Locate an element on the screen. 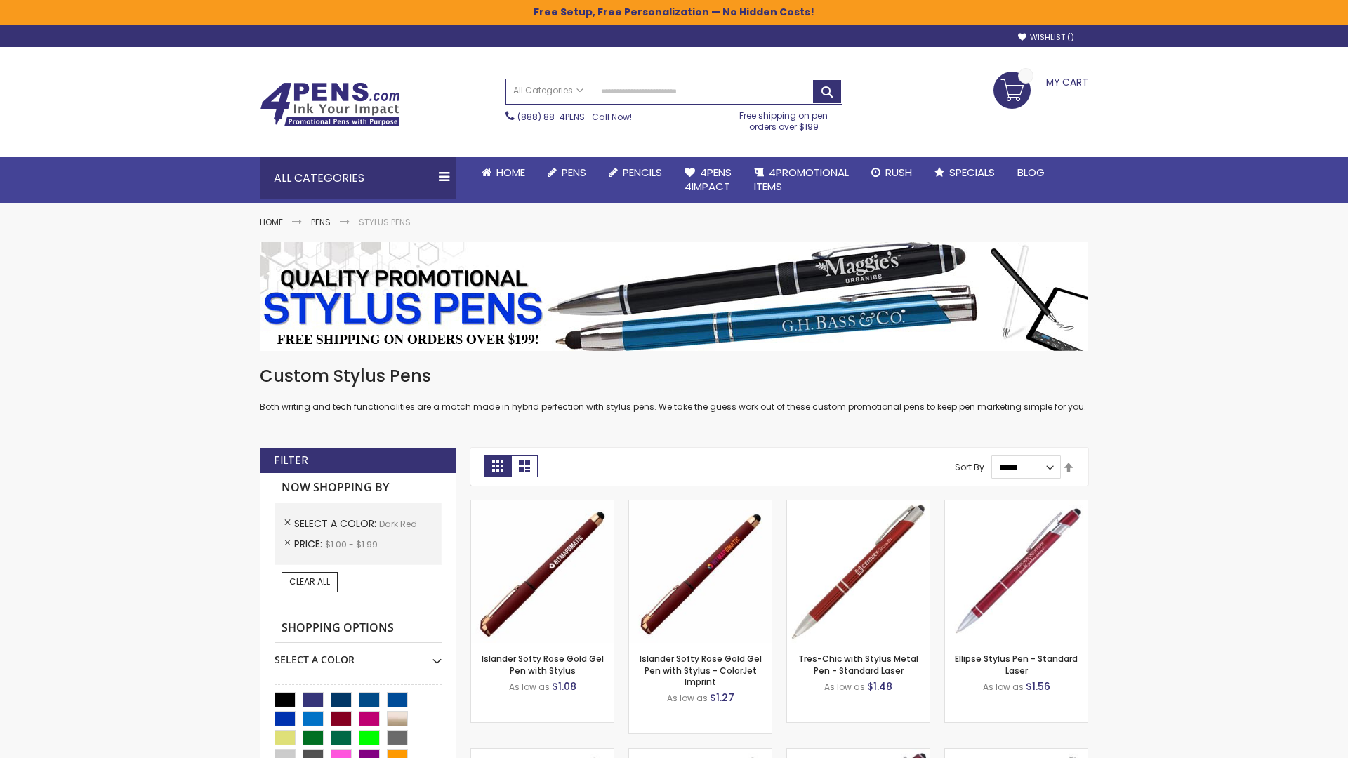  div: Both writing and tech functionalities are a match made in hybrid perfection with stylus pens. We ... is located at coordinates (674, 389).